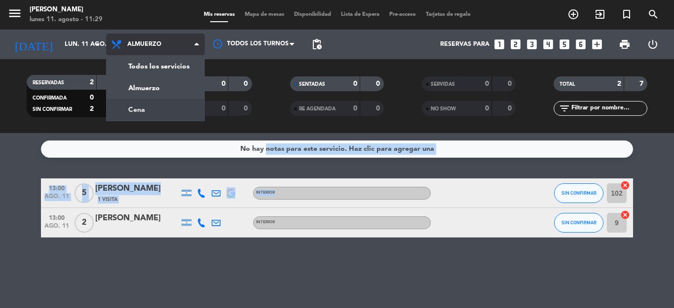 This screenshot has height=308, width=674. I want to click on div: lunes 11. agosto - 11:29, so click(66, 20).